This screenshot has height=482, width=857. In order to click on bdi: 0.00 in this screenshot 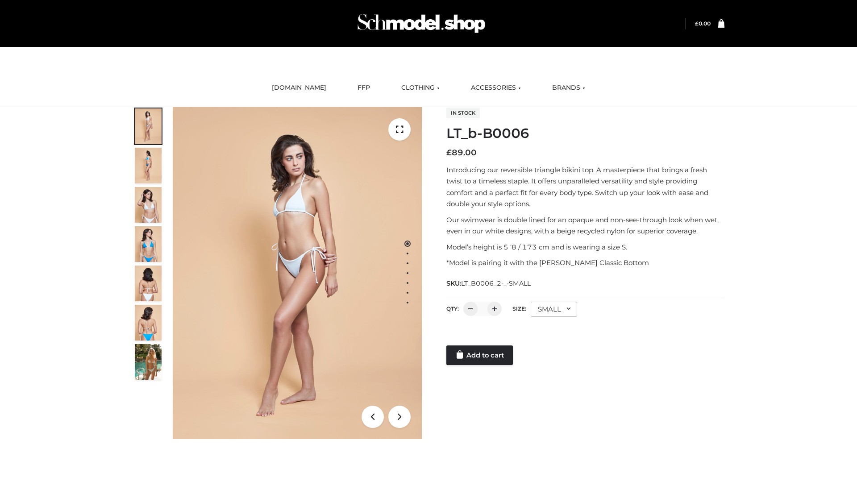, I will do `click(703, 23)`.